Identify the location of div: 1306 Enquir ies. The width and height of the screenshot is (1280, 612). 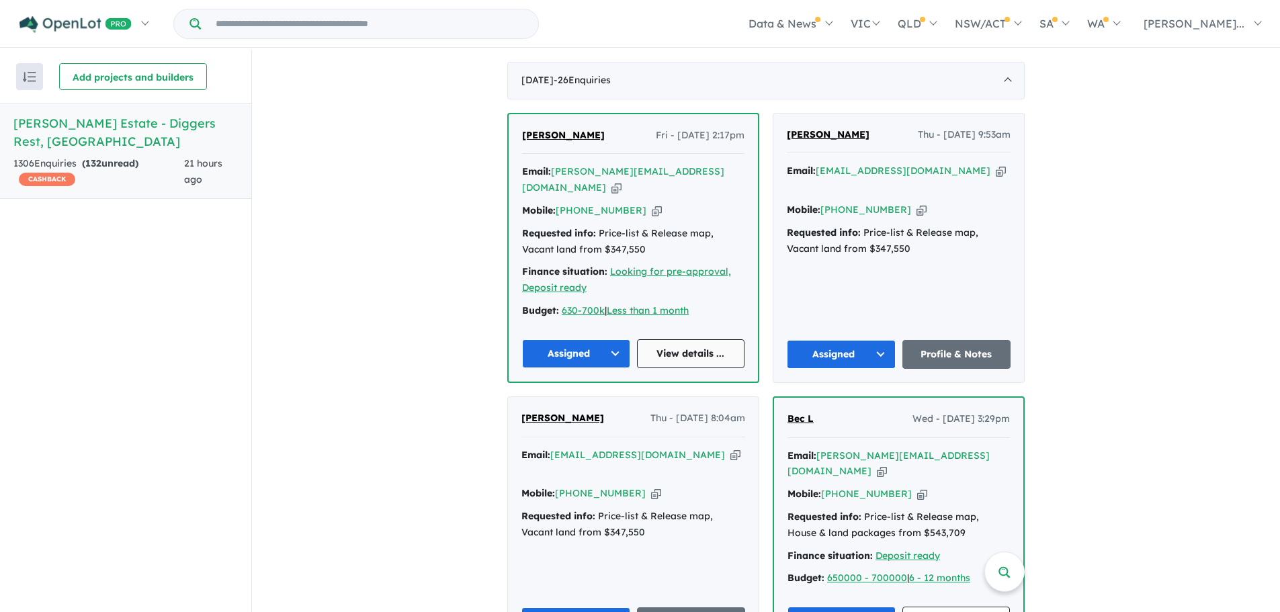
(99, 172).